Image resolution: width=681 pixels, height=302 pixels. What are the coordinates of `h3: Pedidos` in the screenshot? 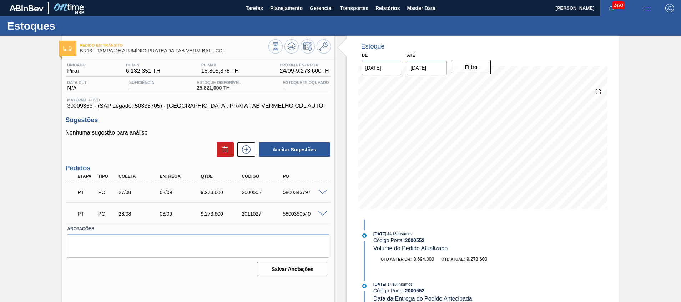 It's located at (198, 168).